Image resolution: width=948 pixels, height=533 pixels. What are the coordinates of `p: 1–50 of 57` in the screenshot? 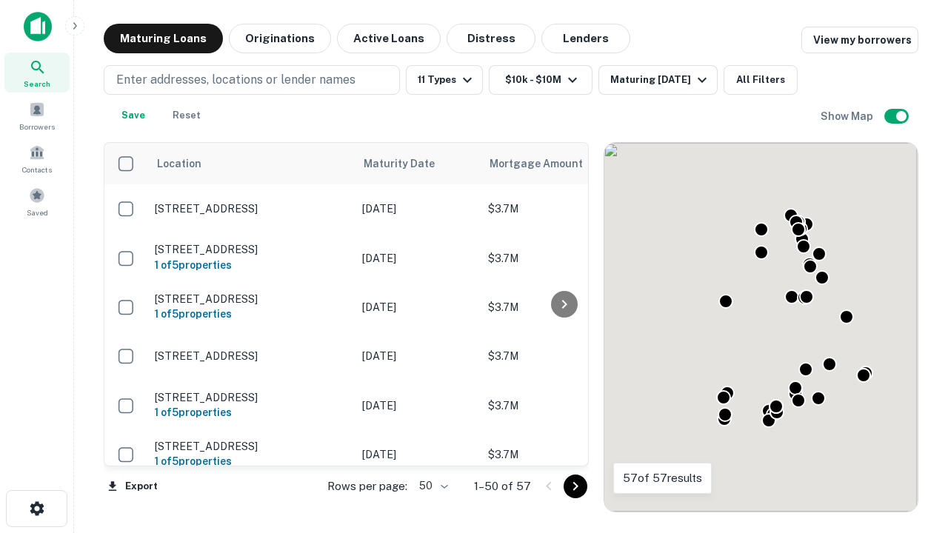 It's located at (502, 486).